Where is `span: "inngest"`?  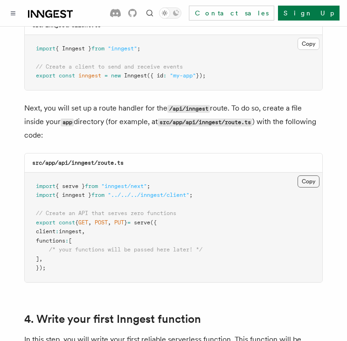 span: "inngest" is located at coordinates (122, 49).